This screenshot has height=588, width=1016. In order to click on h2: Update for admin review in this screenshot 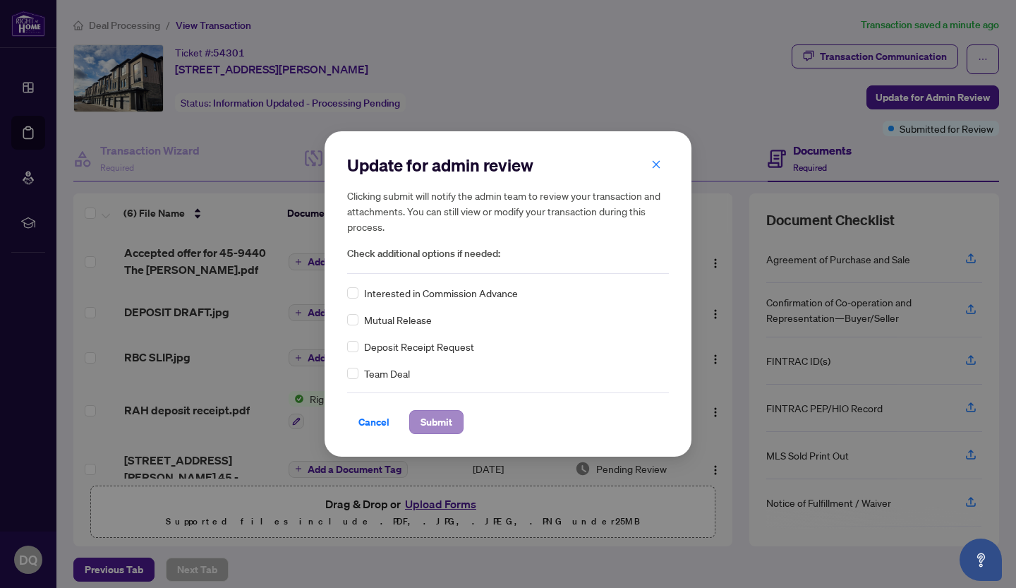, I will do `click(508, 165)`.